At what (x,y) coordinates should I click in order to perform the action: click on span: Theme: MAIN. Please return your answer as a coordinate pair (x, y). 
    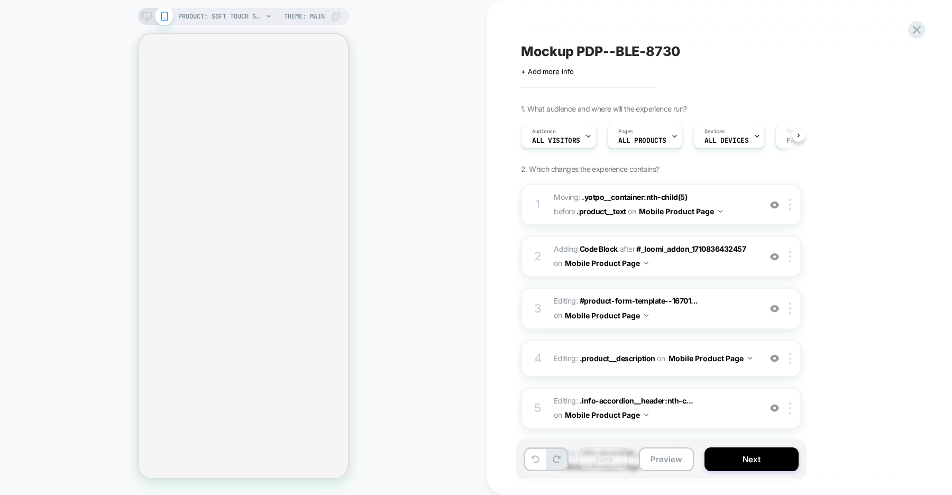
    Looking at the image, I should click on (304, 16).